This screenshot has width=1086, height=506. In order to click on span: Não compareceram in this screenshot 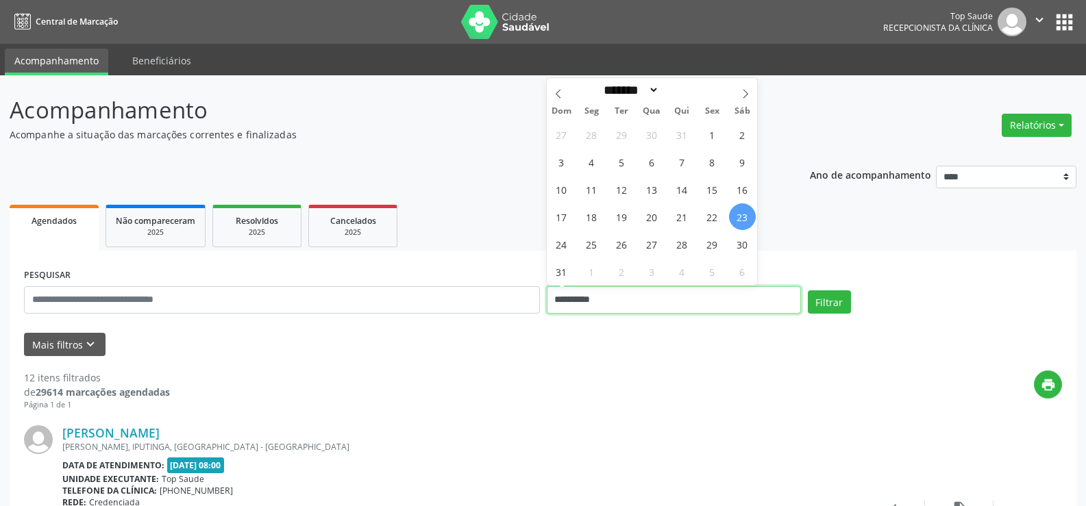, I will do `click(156, 221)`.